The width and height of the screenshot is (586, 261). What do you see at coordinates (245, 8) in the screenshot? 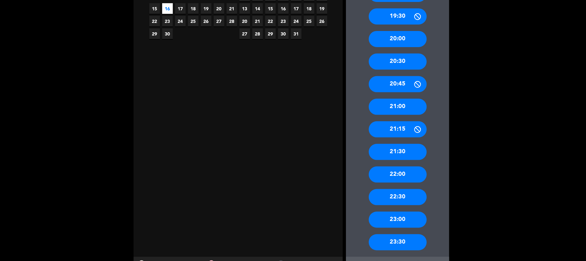
I see `span: 13` at bounding box center [245, 8].